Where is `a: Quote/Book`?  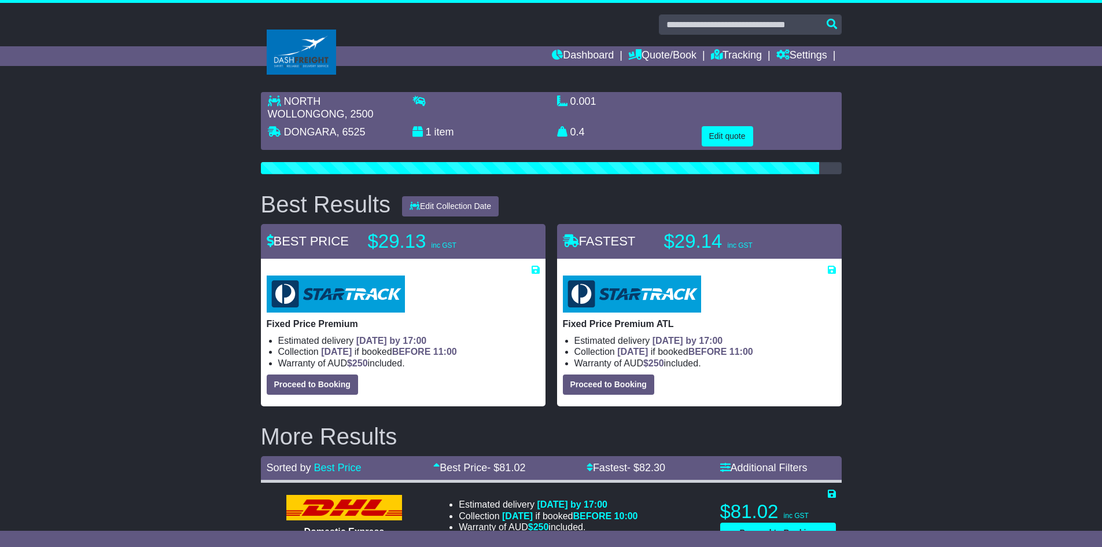
a: Quote/Book is located at coordinates (662, 56).